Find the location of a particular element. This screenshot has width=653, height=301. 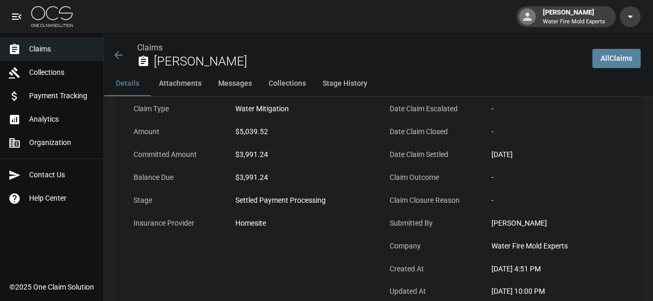

p: Amount is located at coordinates (176, 131).